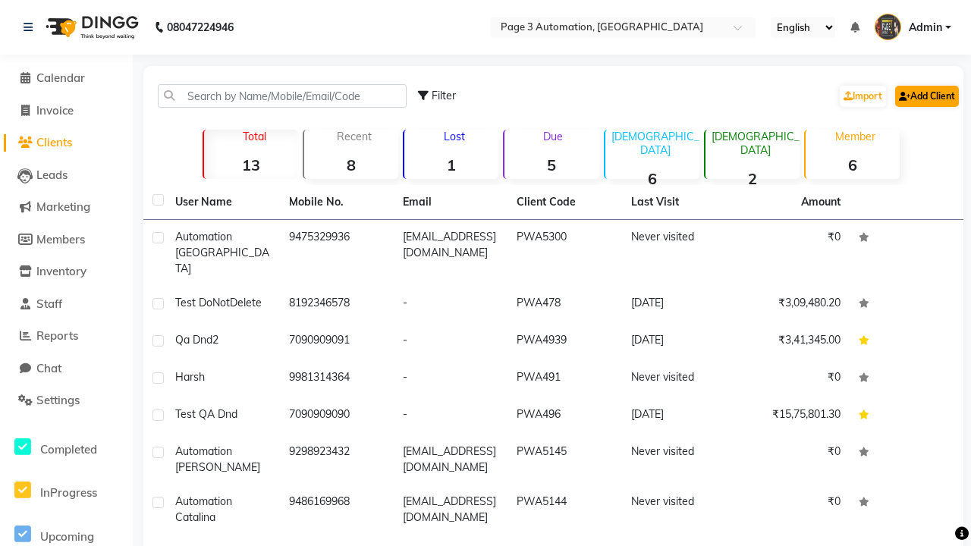 This screenshot has height=546, width=971. What do you see at coordinates (254, 137) in the screenshot?
I see `p: Total` at bounding box center [254, 137].